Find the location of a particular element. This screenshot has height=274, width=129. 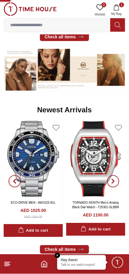

button: 1My Bag is located at coordinates (116, 10).